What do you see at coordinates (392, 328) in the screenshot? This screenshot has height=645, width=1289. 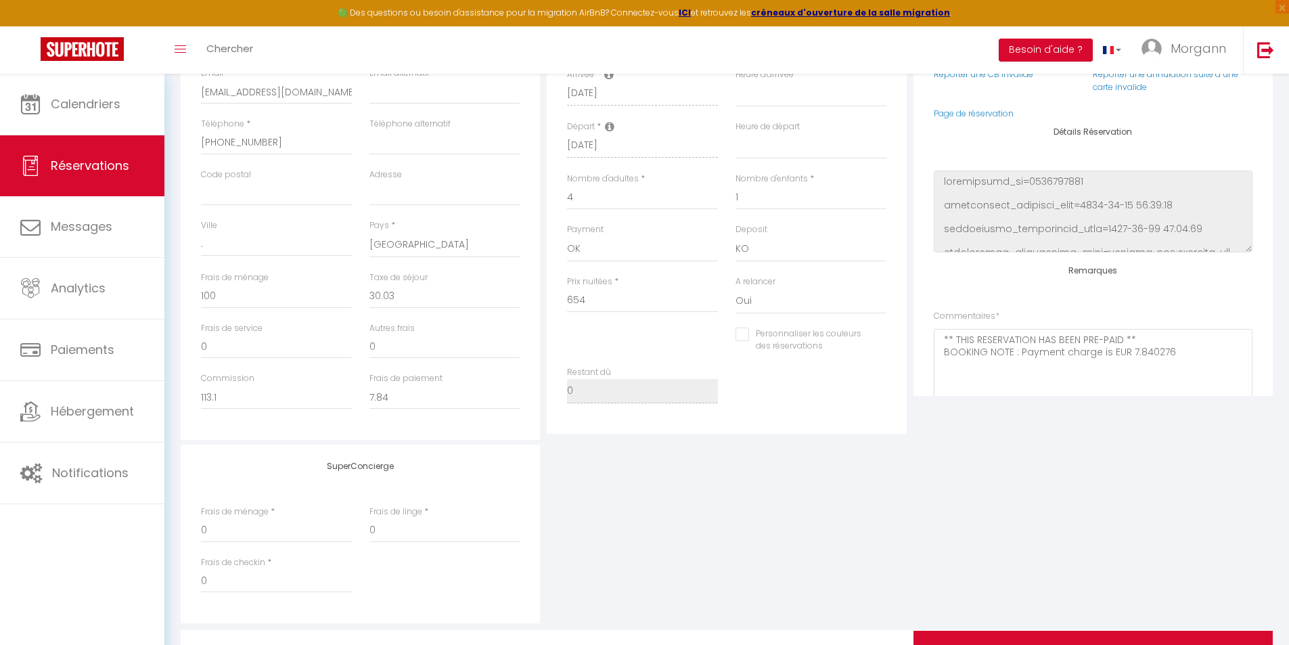 I see `label: Autres frais` at bounding box center [392, 328].